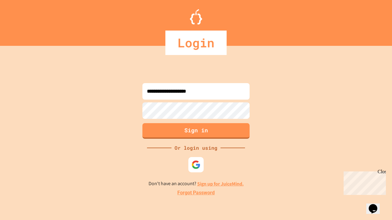  I want to click on img: google-icon.svg, so click(196, 165).